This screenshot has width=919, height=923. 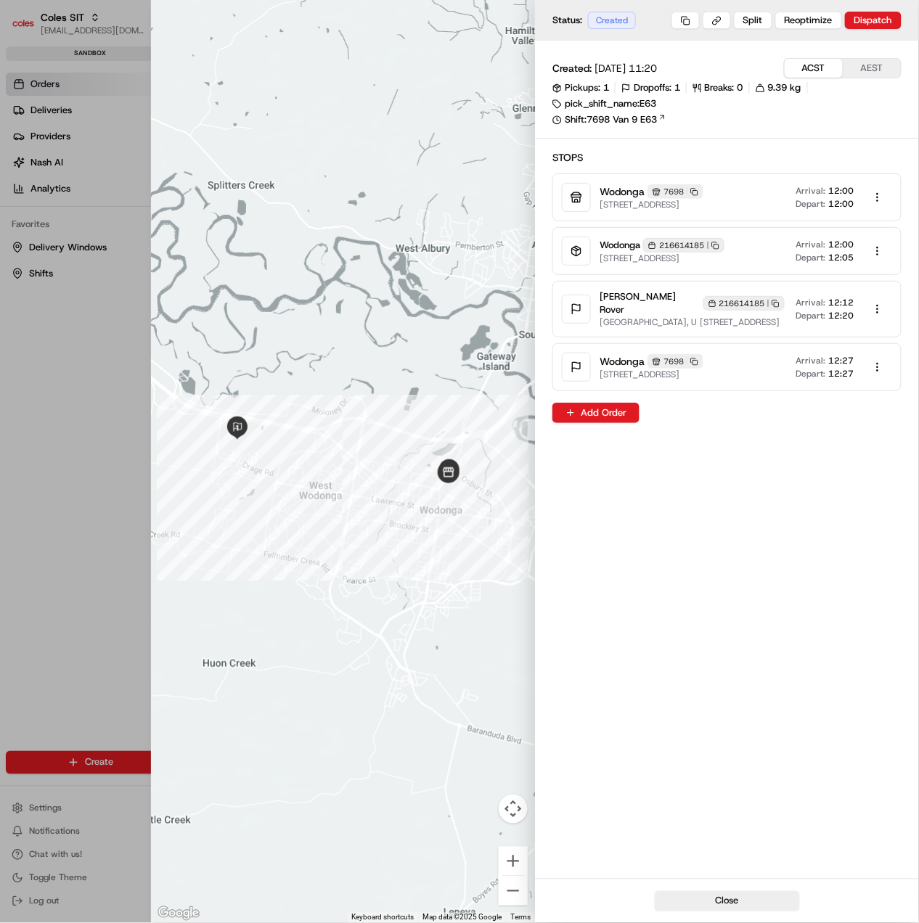 What do you see at coordinates (383, 918) in the screenshot?
I see `button: Keyboard shortcuts` at bounding box center [383, 918].